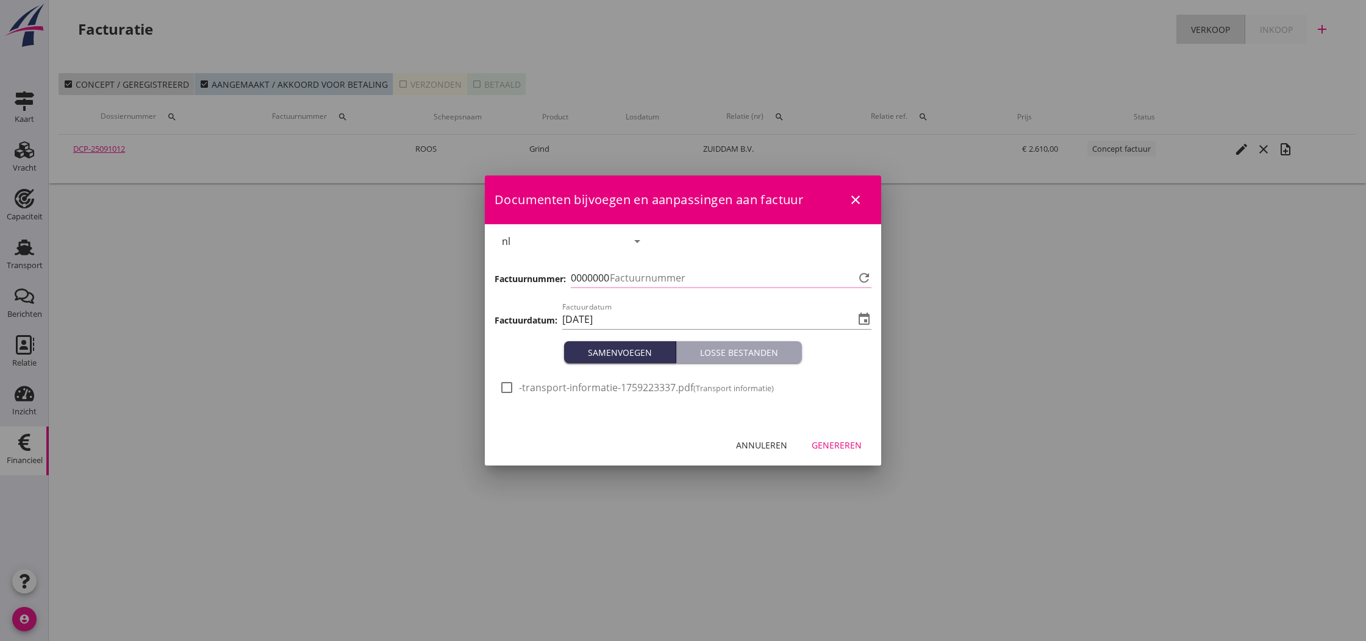  I want to click on span: 0000000, so click(590, 278).